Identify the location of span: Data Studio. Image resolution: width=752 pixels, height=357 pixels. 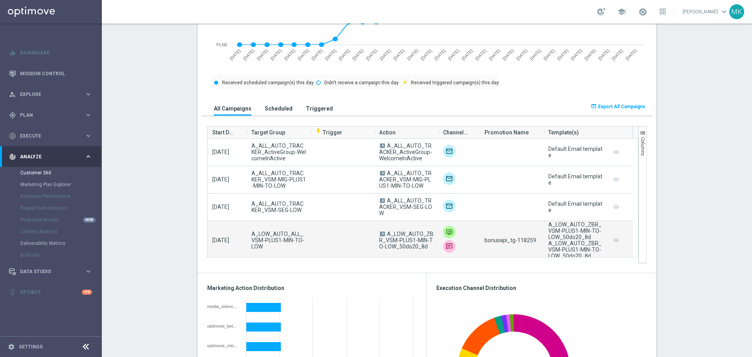
(52, 271).